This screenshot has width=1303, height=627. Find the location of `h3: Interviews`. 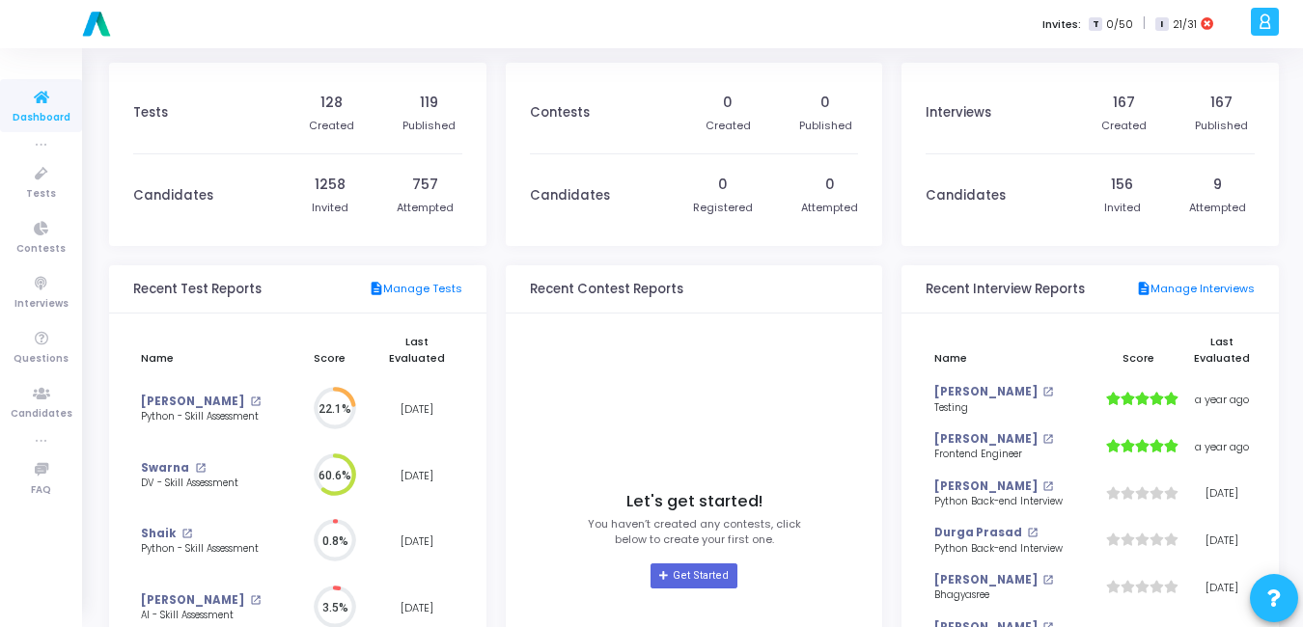

h3: Interviews is located at coordinates (958, 113).